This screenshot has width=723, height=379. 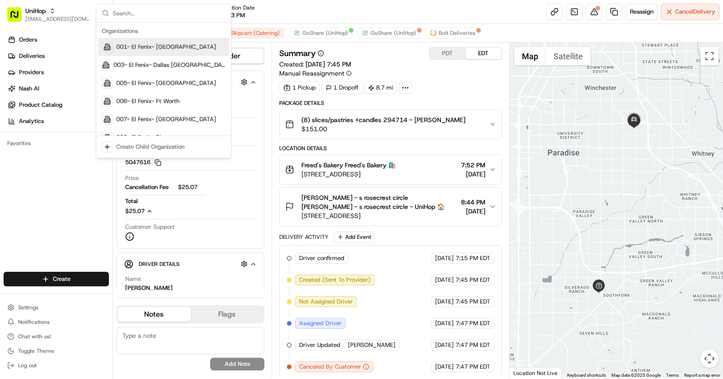 What do you see at coordinates (320, 323) in the screenshot?
I see `span: Assigned Driver` at bounding box center [320, 323].